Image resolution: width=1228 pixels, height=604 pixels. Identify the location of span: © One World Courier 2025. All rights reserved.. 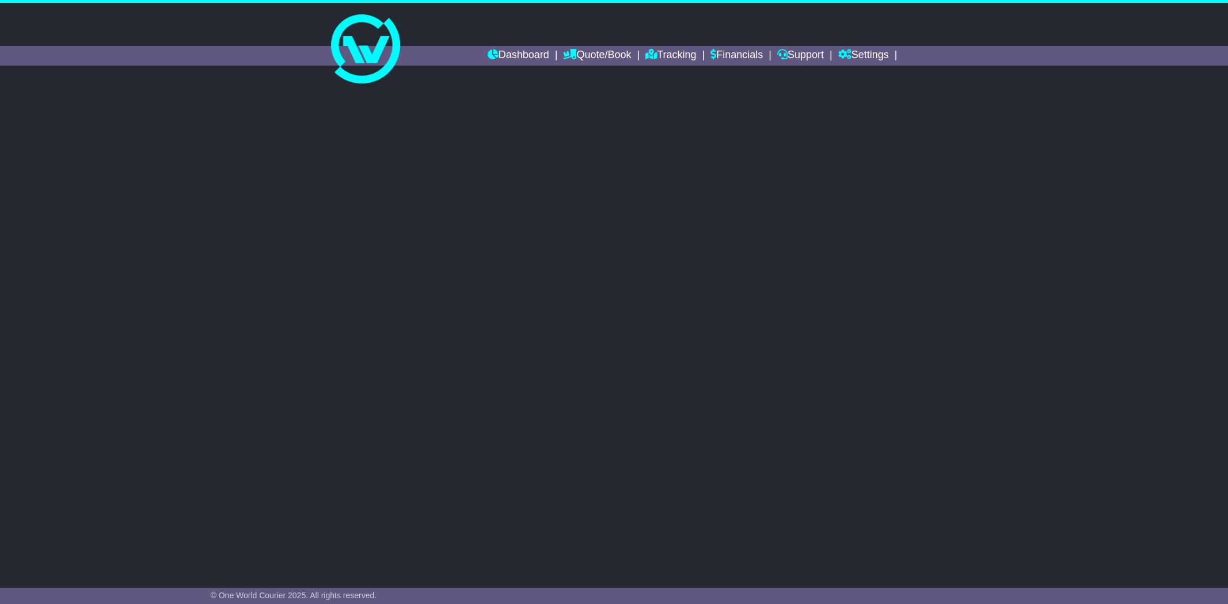
(294, 596).